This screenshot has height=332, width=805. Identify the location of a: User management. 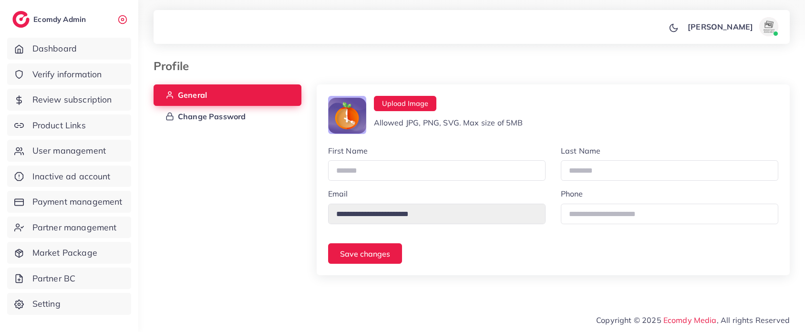
(69, 151).